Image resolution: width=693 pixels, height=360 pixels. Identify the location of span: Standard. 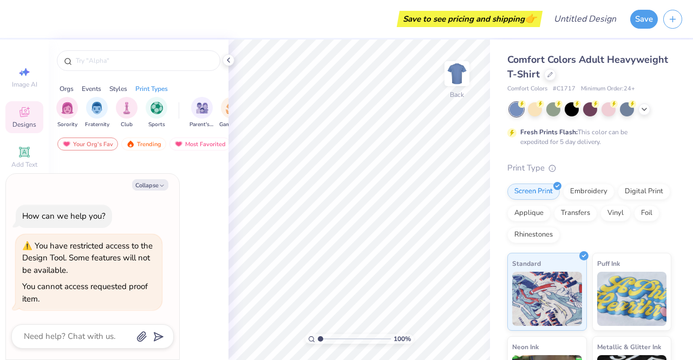
(526, 263).